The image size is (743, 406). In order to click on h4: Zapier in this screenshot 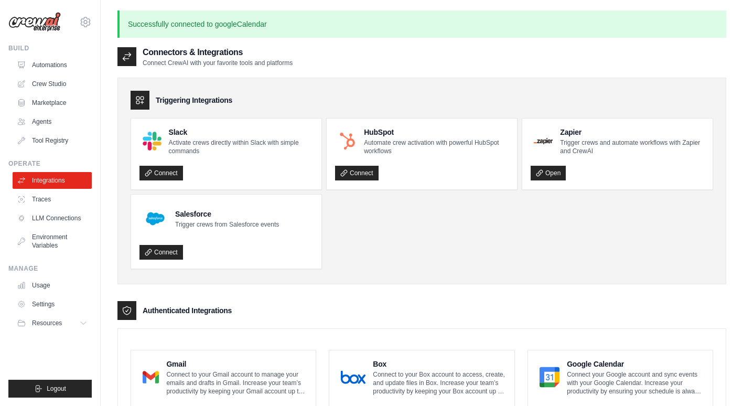, I will do `click(632, 132)`.